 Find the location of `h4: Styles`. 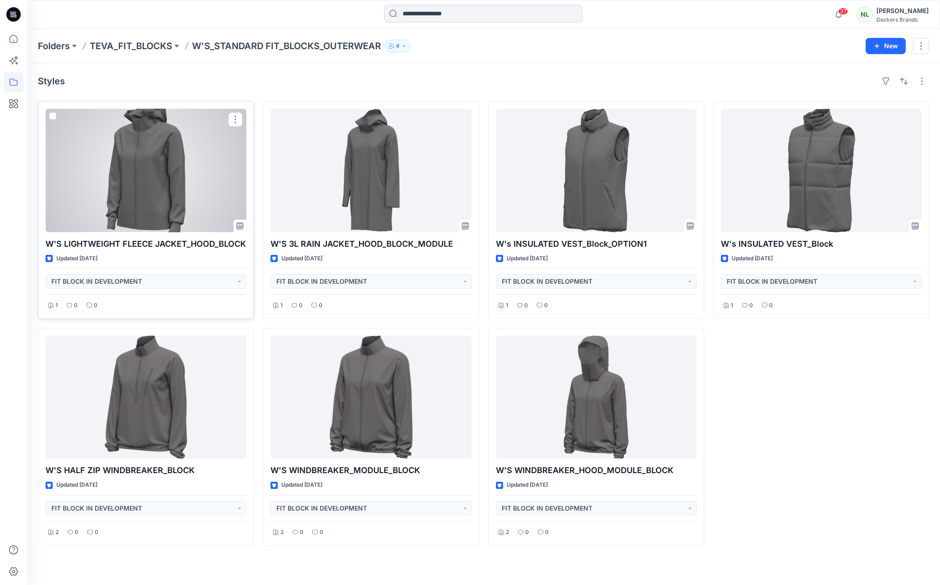

h4: Styles is located at coordinates (51, 81).